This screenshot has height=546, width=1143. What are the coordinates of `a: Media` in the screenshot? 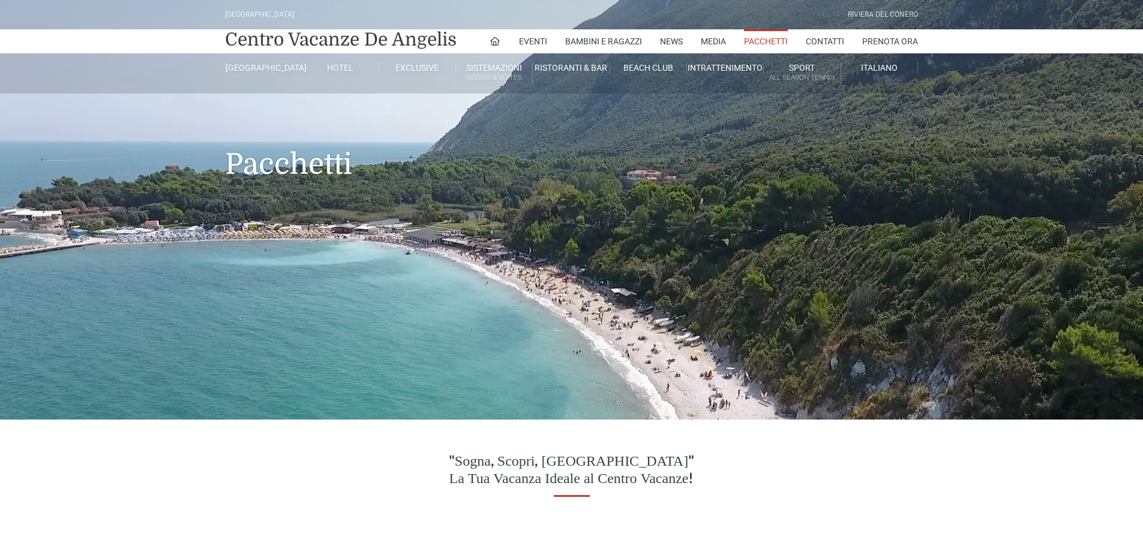 It's located at (713, 41).